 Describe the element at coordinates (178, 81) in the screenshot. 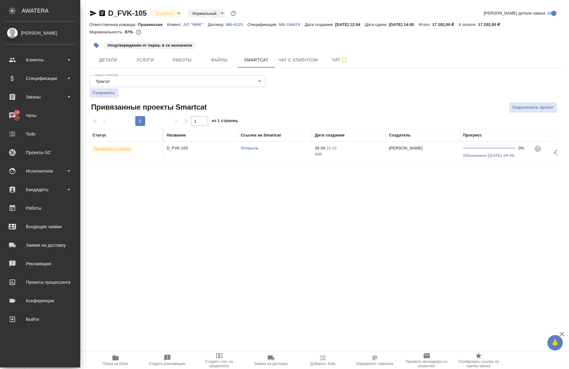

I see `div: Трактат` at that location.